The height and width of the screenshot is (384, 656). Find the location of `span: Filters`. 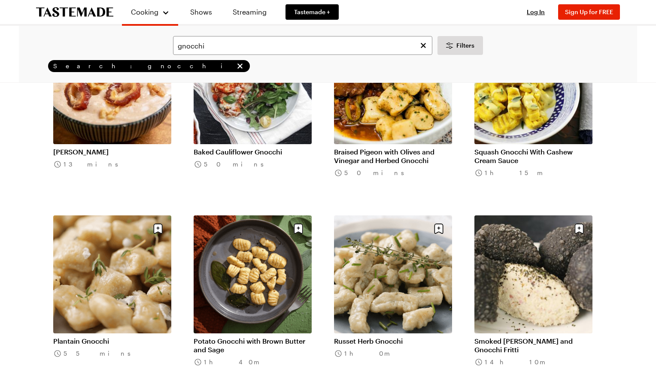

span: Filters is located at coordinates (465, 45).